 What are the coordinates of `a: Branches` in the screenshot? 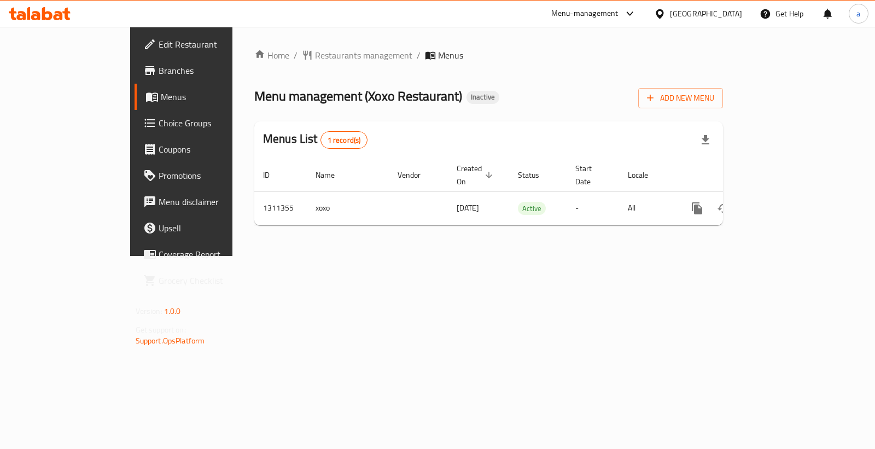 It's located at (205, 71).